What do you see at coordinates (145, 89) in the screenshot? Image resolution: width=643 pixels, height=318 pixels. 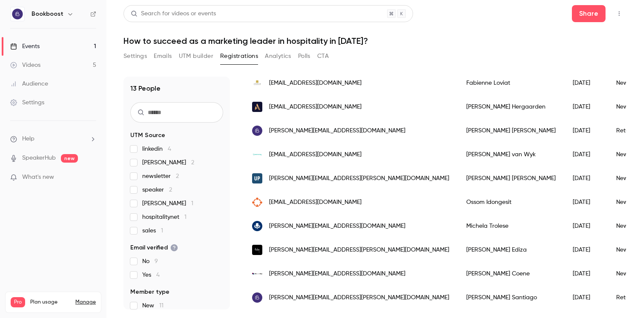 I see `h1: 13 People` at bounding box center [145, 89].